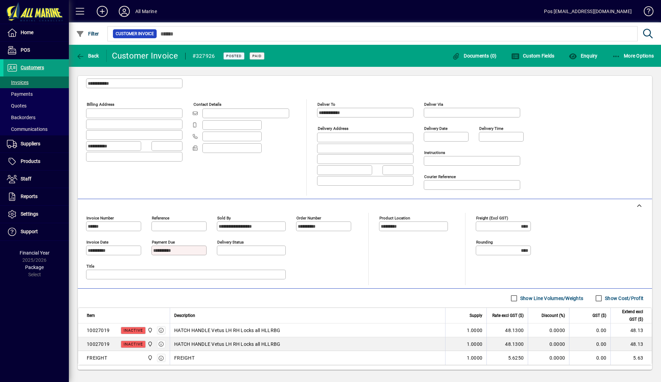 Image resolution: width=661 pixels, height=382 pixels. What do you see at coordinates (553, 315) in the screenshot?
I see `span: Discount (%)` at bounding box center [553, 315].